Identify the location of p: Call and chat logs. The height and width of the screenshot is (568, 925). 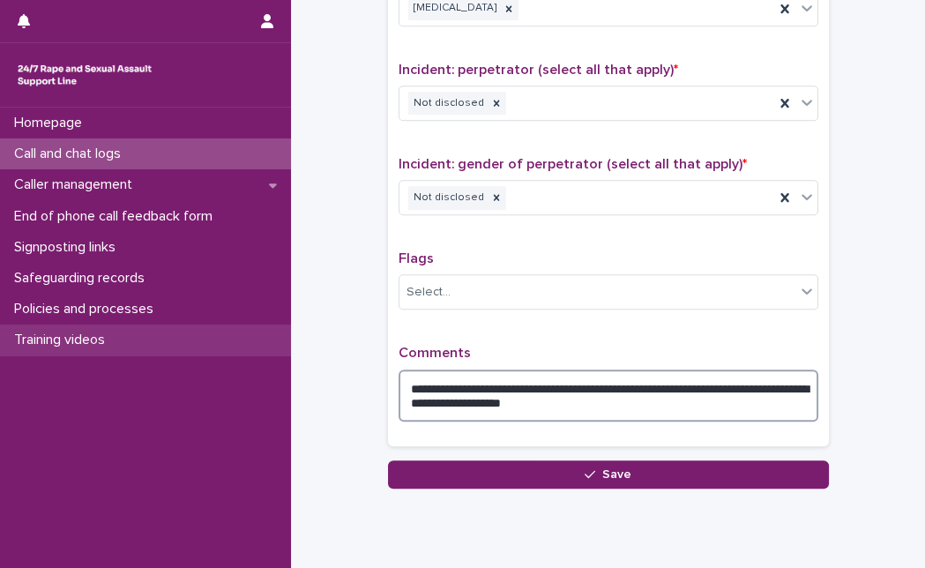
(71, 153).